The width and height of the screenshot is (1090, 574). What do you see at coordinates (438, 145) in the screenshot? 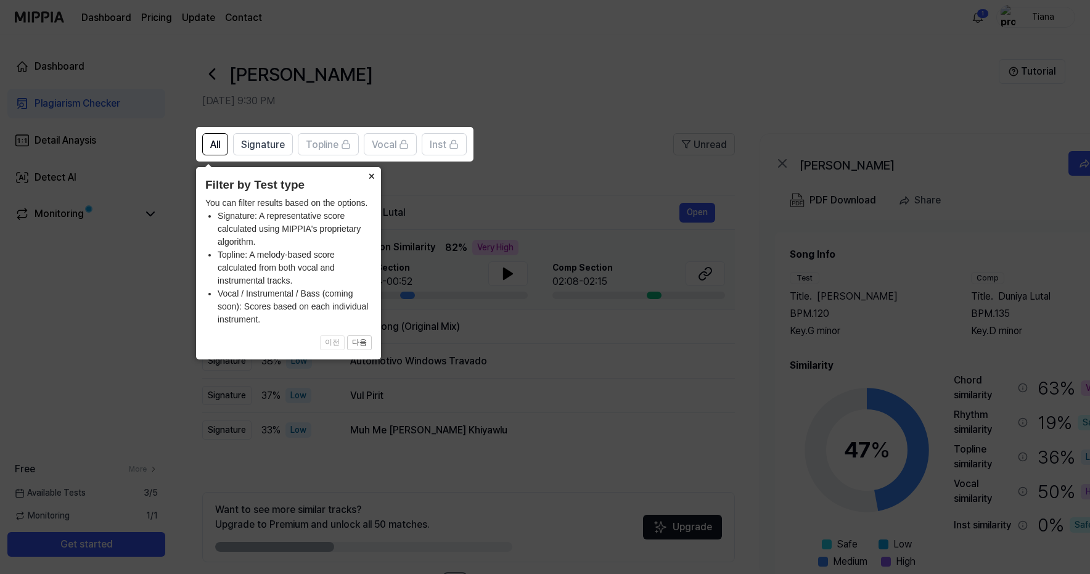
I see `span: Inst` at bounding box center [438, 145].